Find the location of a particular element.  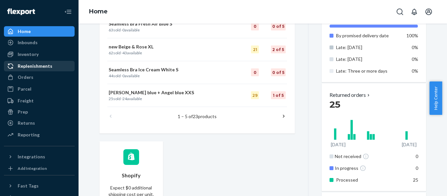

p: Returned orders is located at coordinates (350, 95).